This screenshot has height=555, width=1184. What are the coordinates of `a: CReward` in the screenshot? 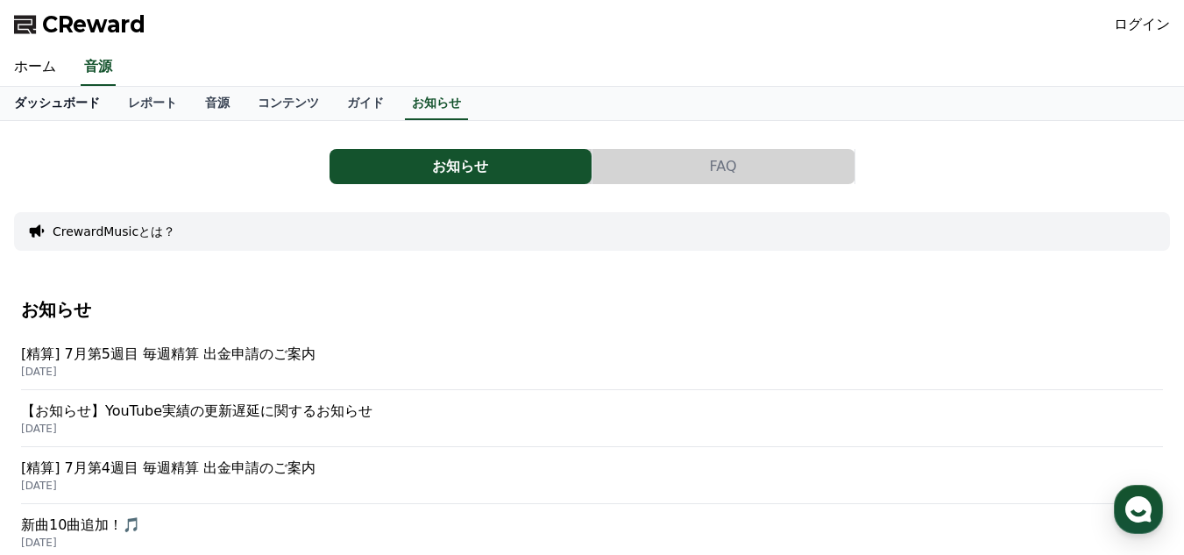 It's located at (80, 25).